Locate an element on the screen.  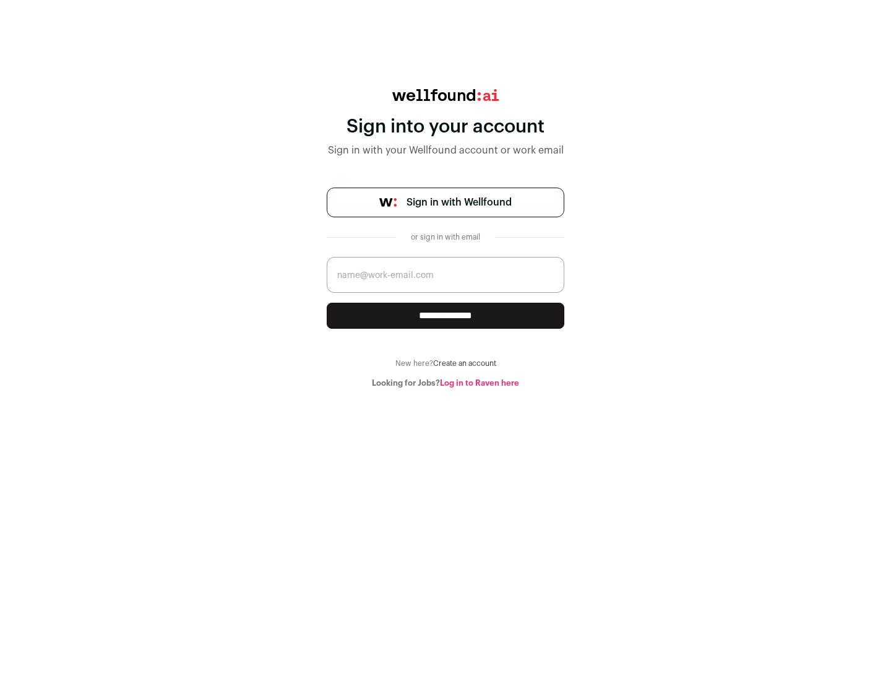
div: Looking for Jobs? is located at coordinates (446, 383).